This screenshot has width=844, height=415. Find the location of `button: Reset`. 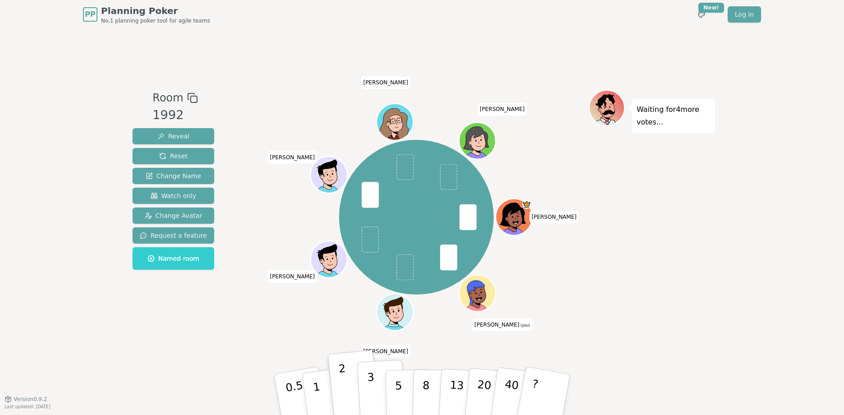

button: Reset is located at coordinates (173, 156).